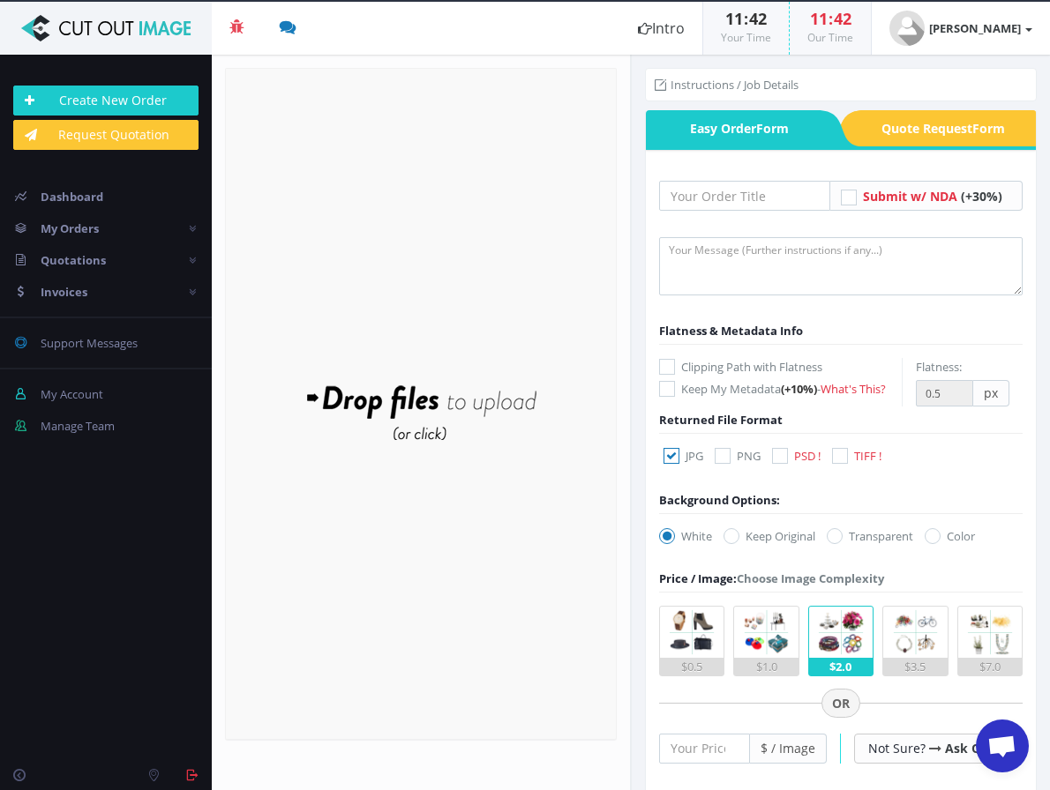 The height and width of the screenshot is (790, 1050). What do you see at coordinates (738, 456) in the screenshot?
I see `label: PNG` at bounding box center [738, 456].